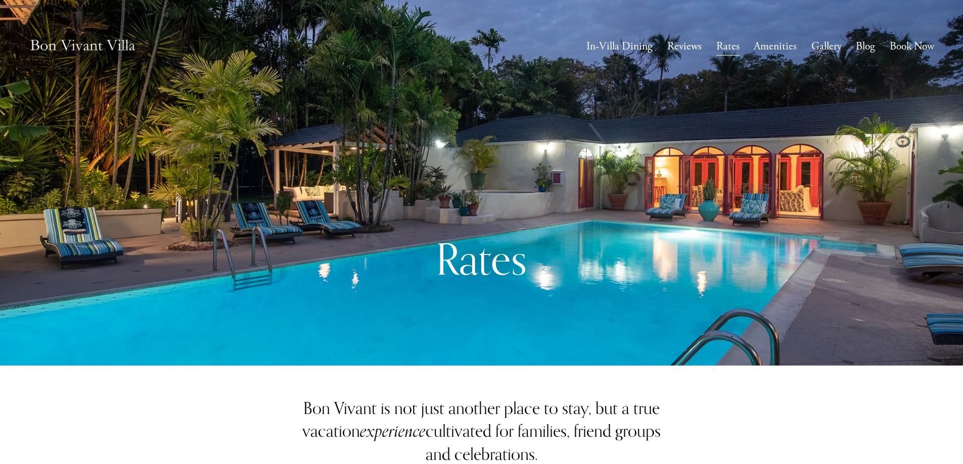  Describe the element at coordinates (912, 46) in the screenshot. I see `a: Book Now` at that location.